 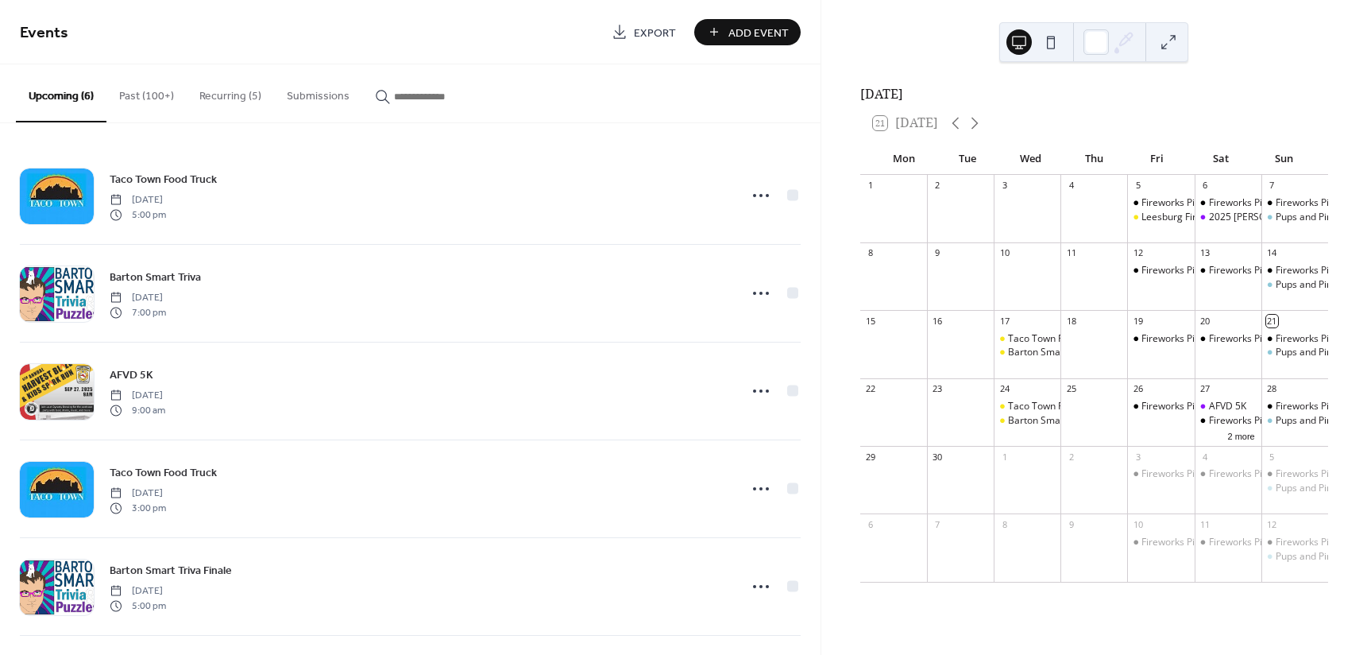 What do you see at coordinates (1221, 159) in the screenshot?
I see `div: Sat` at bounding box center [1221, 159].